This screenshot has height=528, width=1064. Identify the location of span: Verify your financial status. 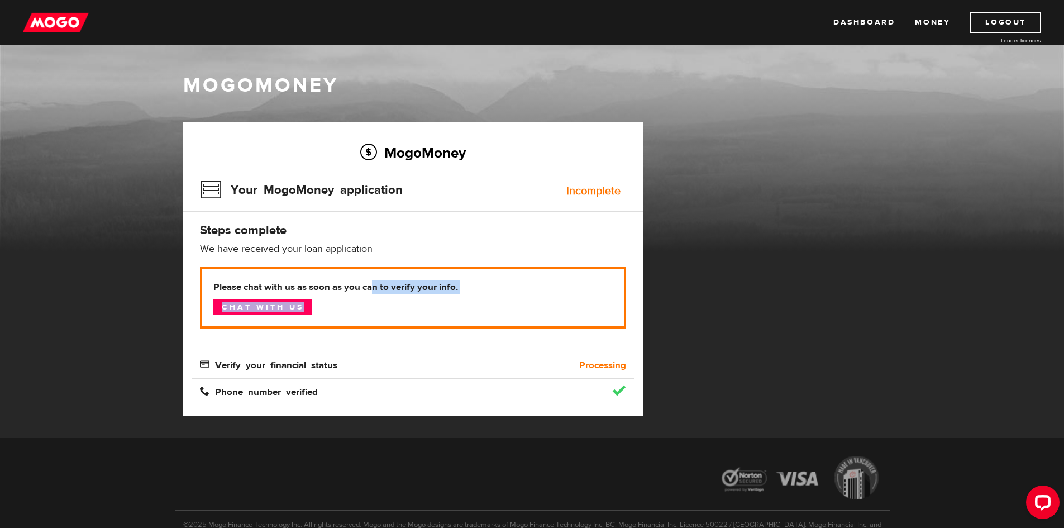
(269, 363).